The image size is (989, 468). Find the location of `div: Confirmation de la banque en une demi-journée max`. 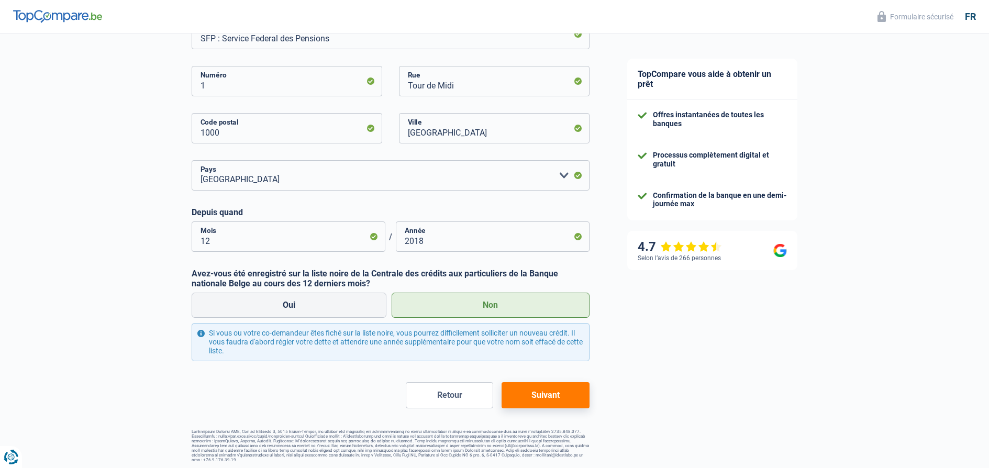

div: Confirmation de la banque en une demi-journée max is located at coordinates (720, 200).